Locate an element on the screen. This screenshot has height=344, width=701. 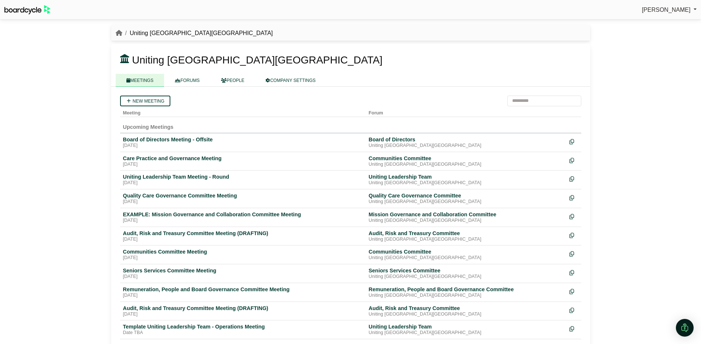
div: Seniors Services Committee Meeting is located at coordinates (243, 271).